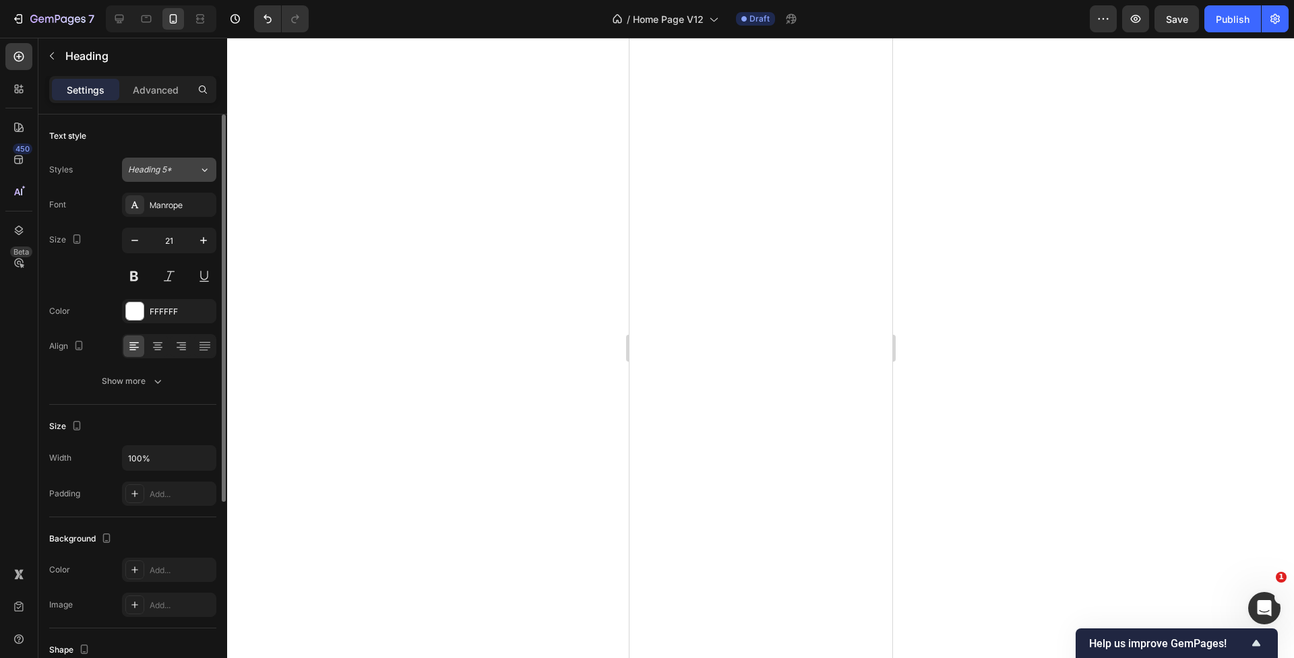  What do you see at coordinates (1281, 578) in the screenshot?
I see `span: 1` at bounding box center [1281, 578].